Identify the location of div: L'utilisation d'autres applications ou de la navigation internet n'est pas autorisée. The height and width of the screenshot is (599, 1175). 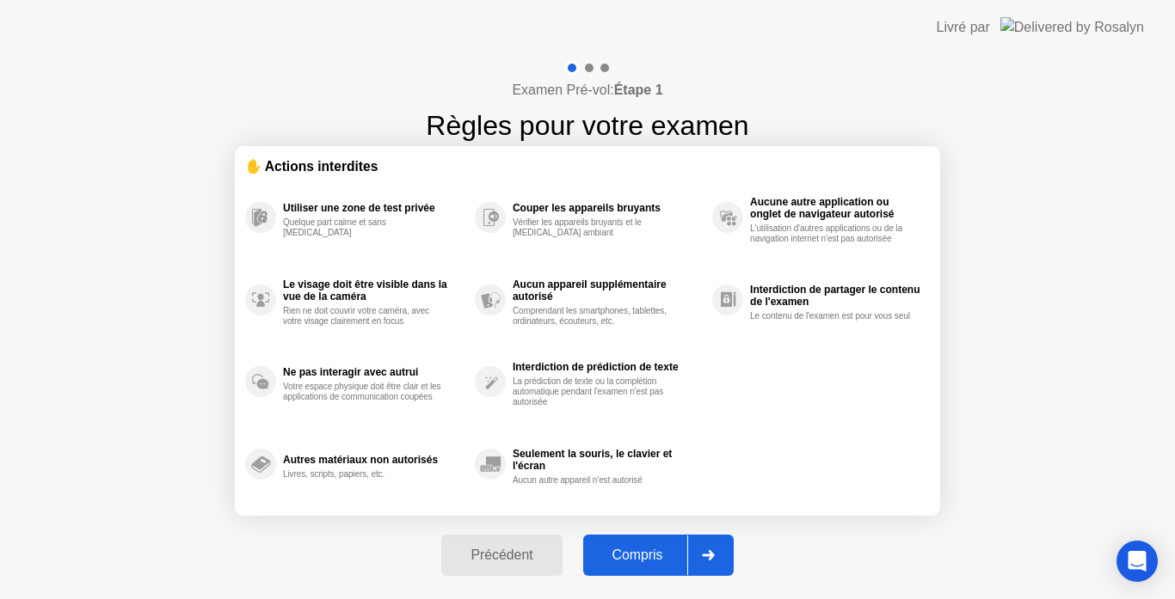
(831, 234).